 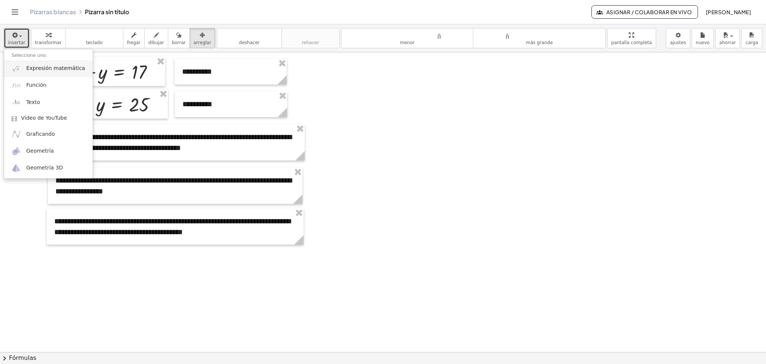 What do you see at coordinates (649, 12) in the screenshot?
I see `font: Asignar / Colaborar en vivo` at bounding box center [649, 12].